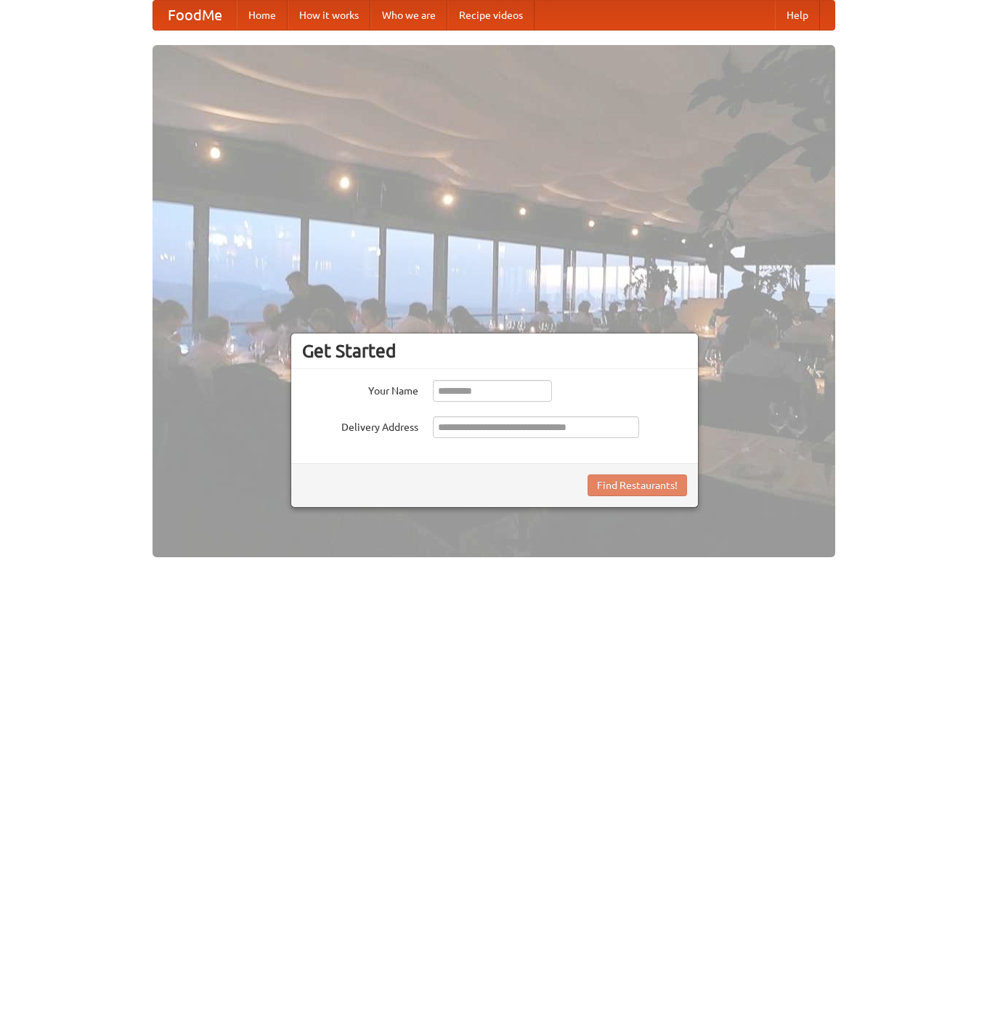 The height and width of the screenshot is (1028, 987). What do you see at coordinates (495, 351) in the screenshot?
I see `h3: Get Started` at bounding box center [495, 351].